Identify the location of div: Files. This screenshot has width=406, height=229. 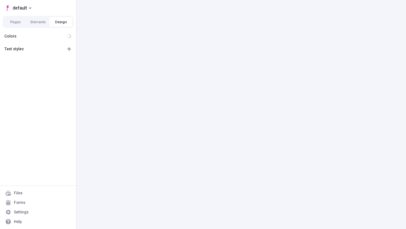
(18, 193).